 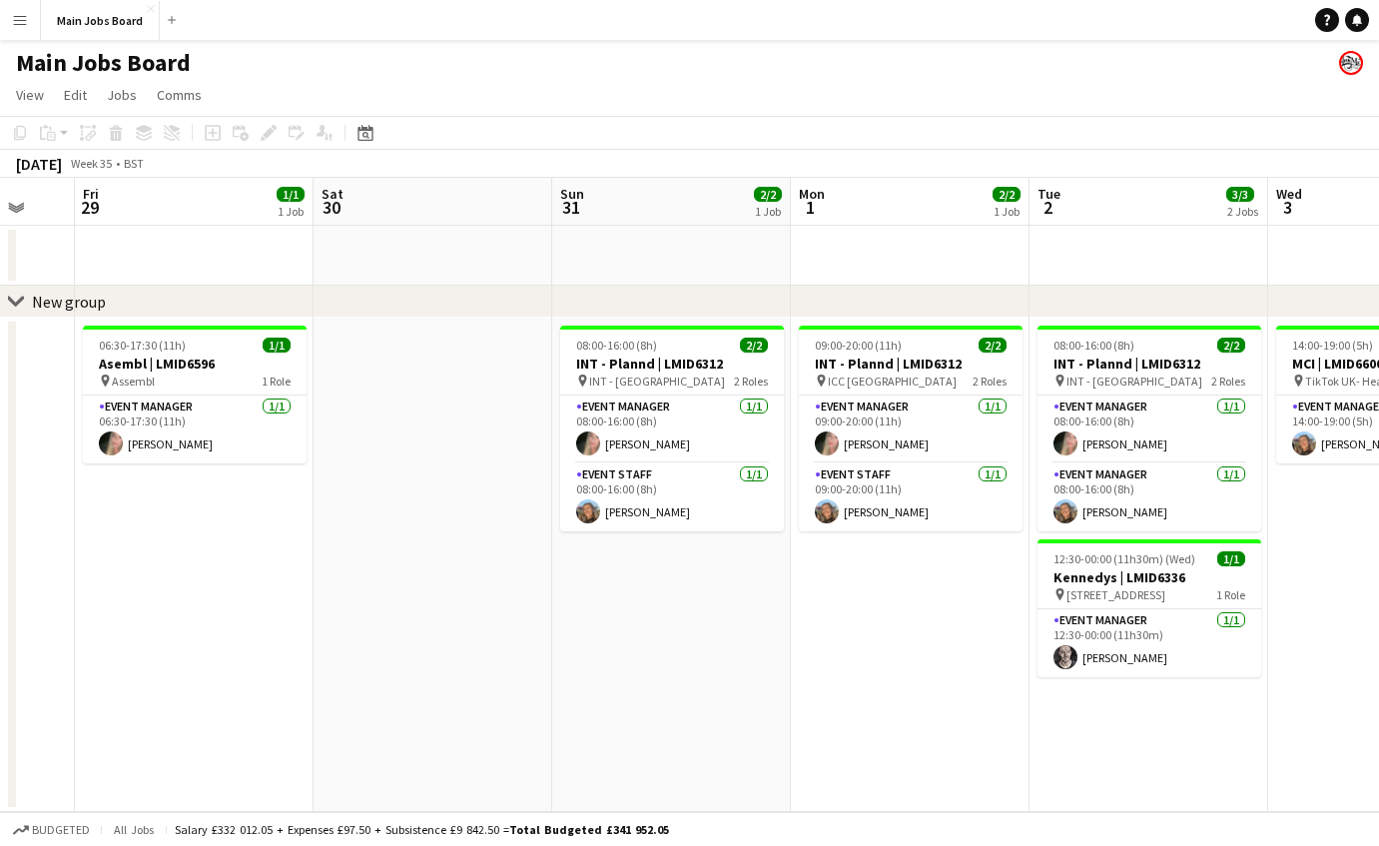 What do you see at coordinates (1242, 211) in the screenshot?
I see `div: 2 Jobs` at bounding box center [1242, 211].